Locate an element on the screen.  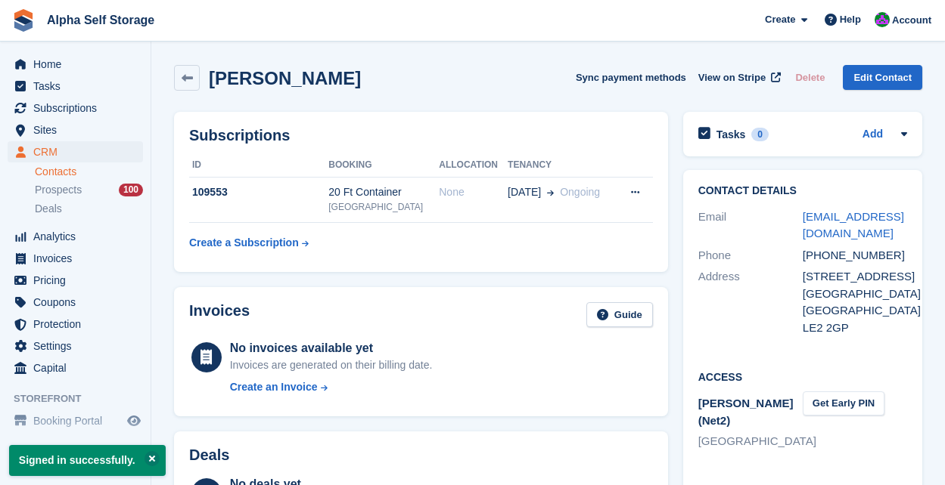
span: Deals is located at coordinates (48, 209).